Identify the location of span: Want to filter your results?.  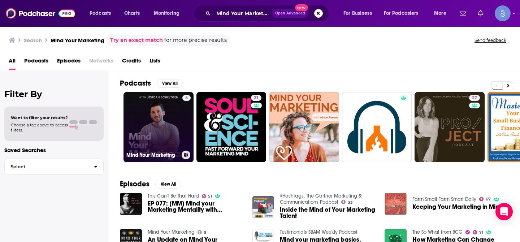
(39, 118).